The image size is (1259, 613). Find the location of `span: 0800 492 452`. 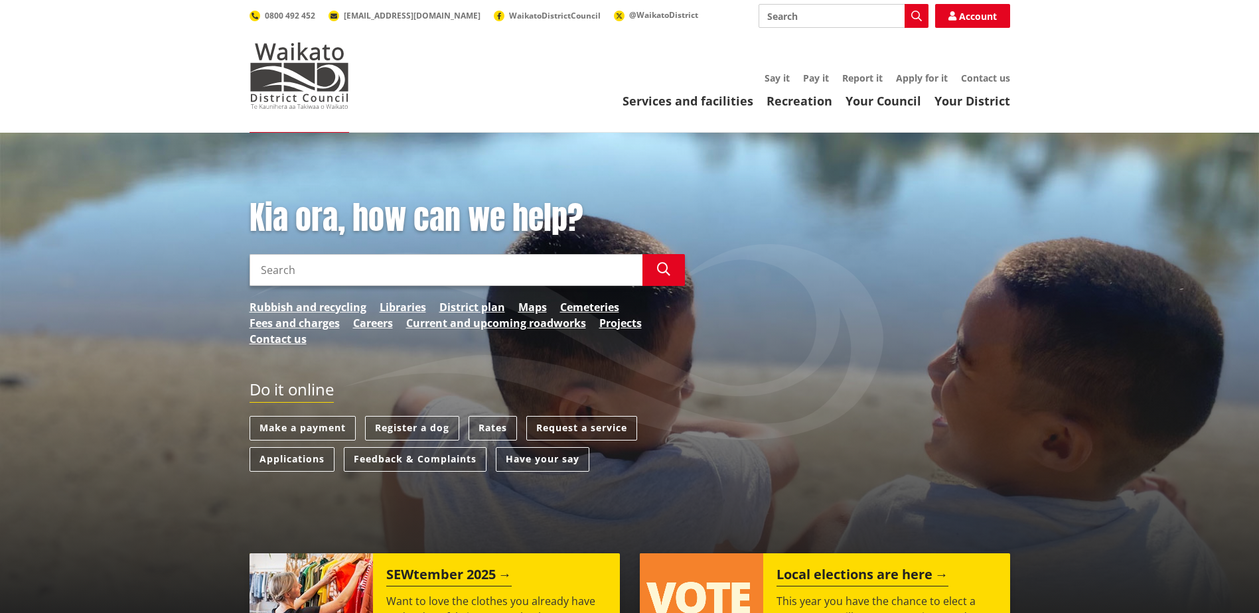

span: 0800 492 452 is located at coordinates (290, 15).